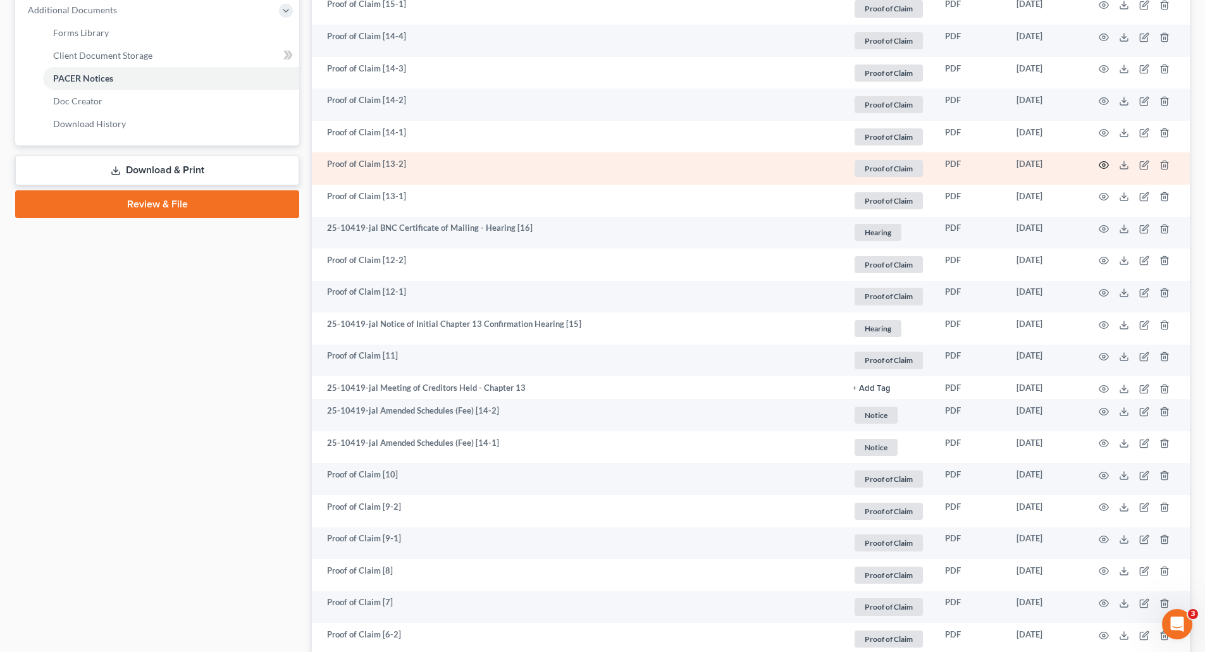  I want to click on a: + Add Tag, so click(889, 388).